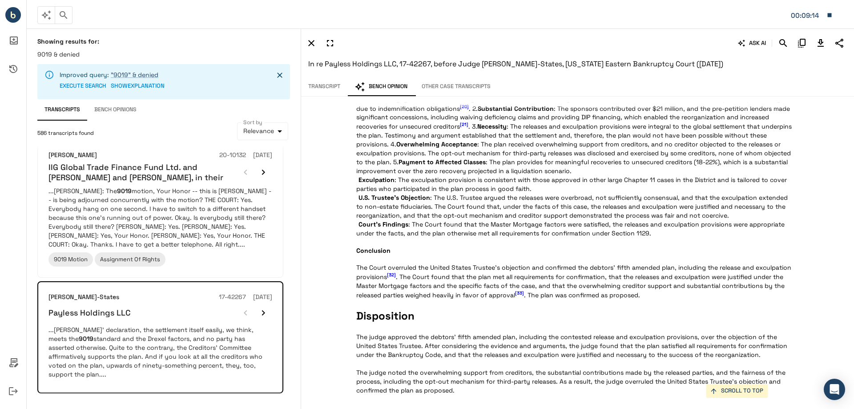 Image resolution: width=854 pixels, height=409 pixels. Describe the element at coordinates (232, 297) in the screenshot. I see `h6: 17-42267` at that location.